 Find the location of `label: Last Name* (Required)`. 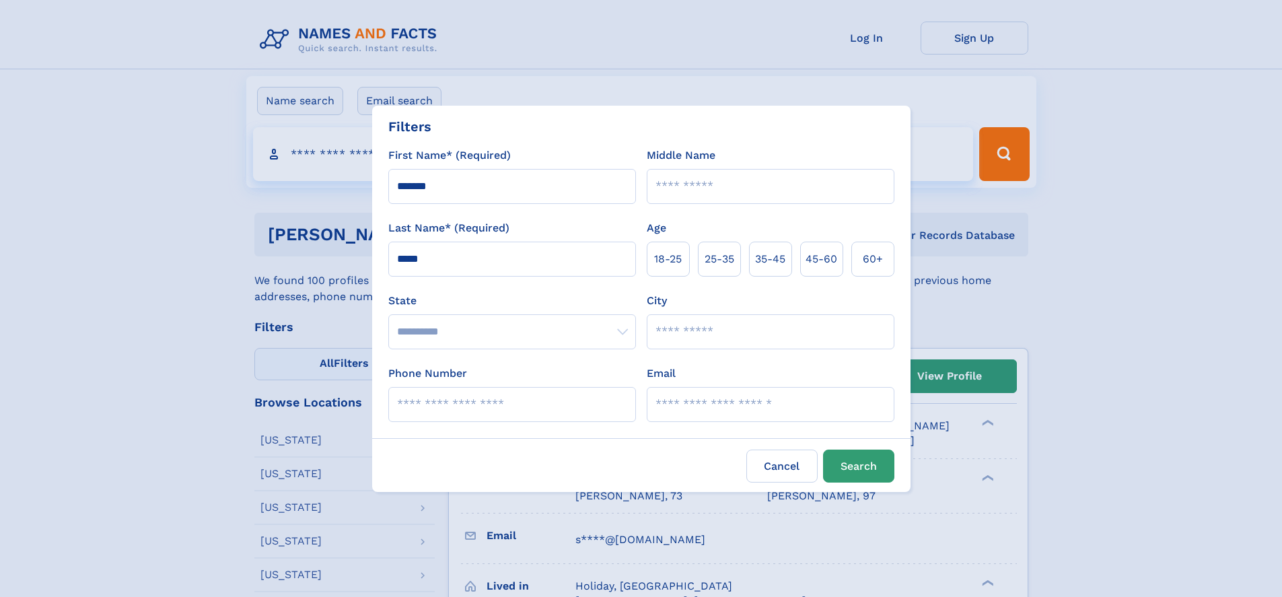

label: Last Name* (Required) is located at coordinates (449, 228).